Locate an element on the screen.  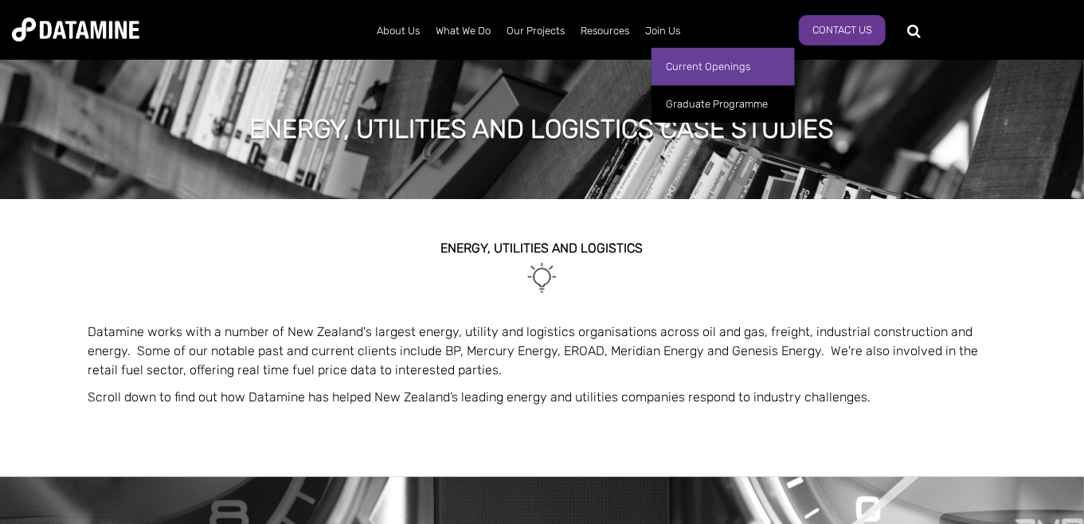
img: Datamine is located at coordinates (76, 29).